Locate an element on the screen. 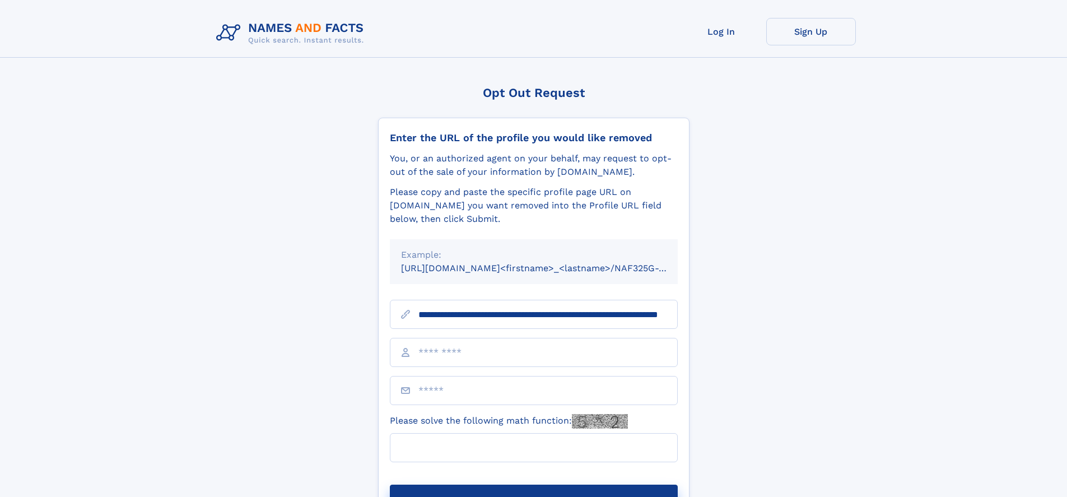 The image size is (1067, 497). a: Log In is located at coordinates (721, 31).